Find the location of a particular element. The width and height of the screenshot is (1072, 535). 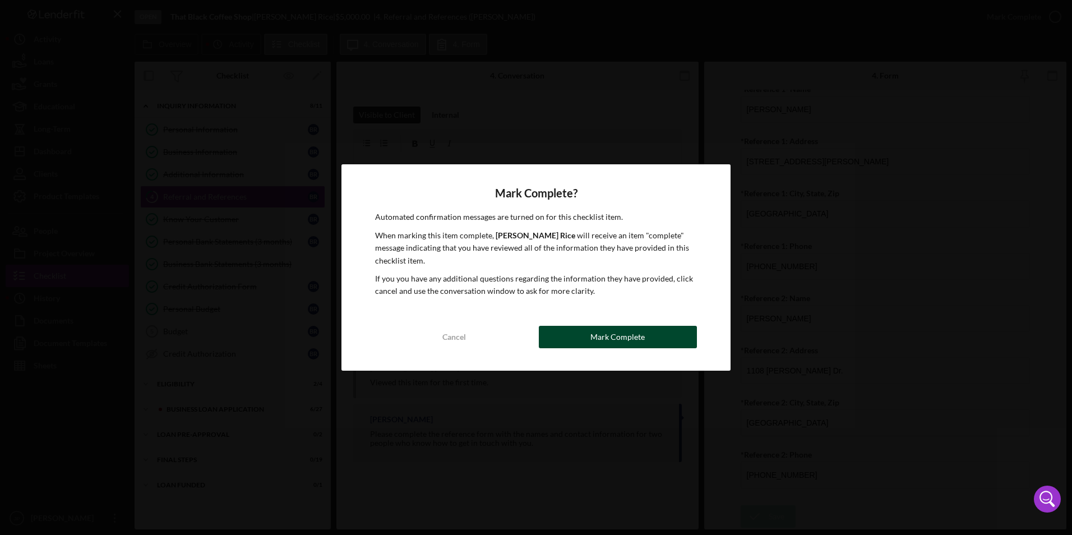

div: Mark Complete is located at coordinates (617, 337).